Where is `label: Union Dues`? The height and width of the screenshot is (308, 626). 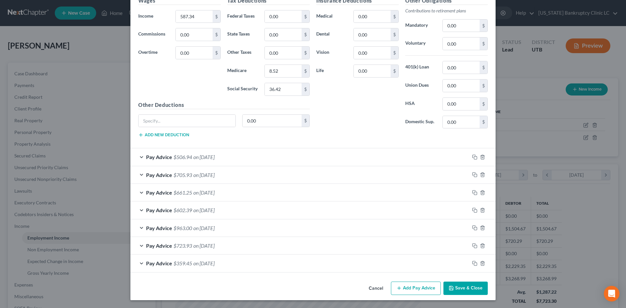
label: Union Dues is located at coordinates (421, 86).